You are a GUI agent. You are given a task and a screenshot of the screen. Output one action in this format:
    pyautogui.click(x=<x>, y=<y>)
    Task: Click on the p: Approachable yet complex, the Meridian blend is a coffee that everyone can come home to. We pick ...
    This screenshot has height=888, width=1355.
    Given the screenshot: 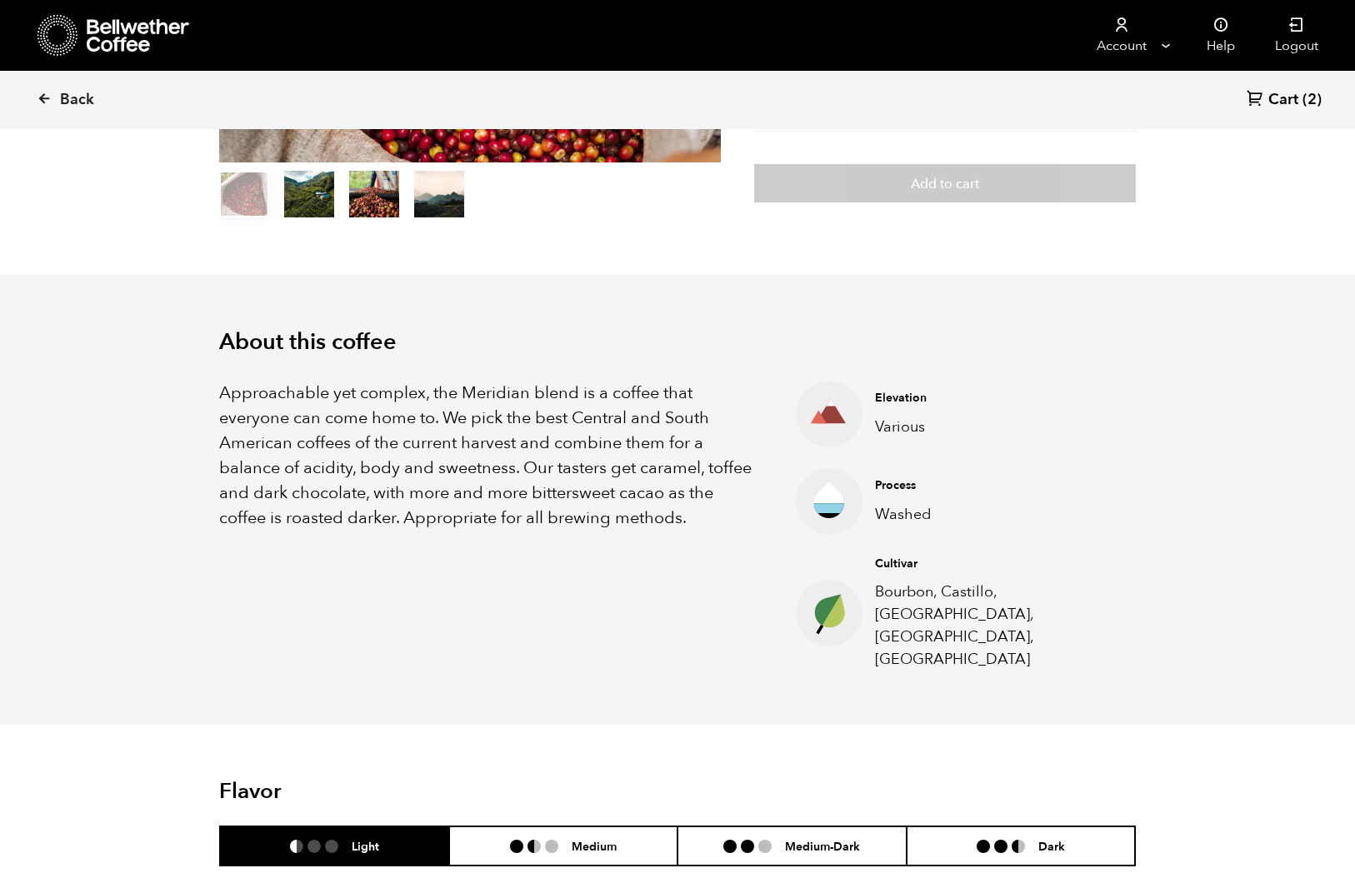 What is the action you would take?
    pyautogui.click(x=487, y=456)
    